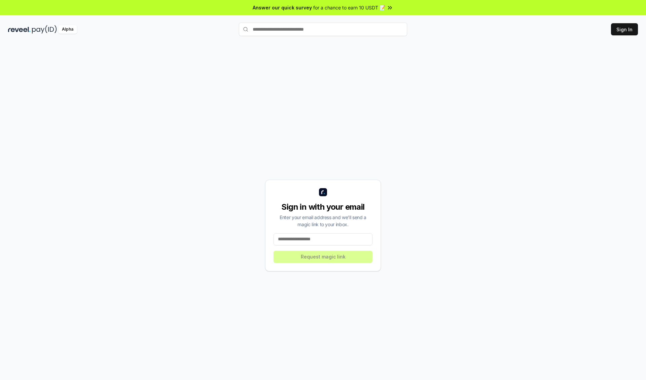  I want to click on div: Sign in with your email, so click(323, 207).